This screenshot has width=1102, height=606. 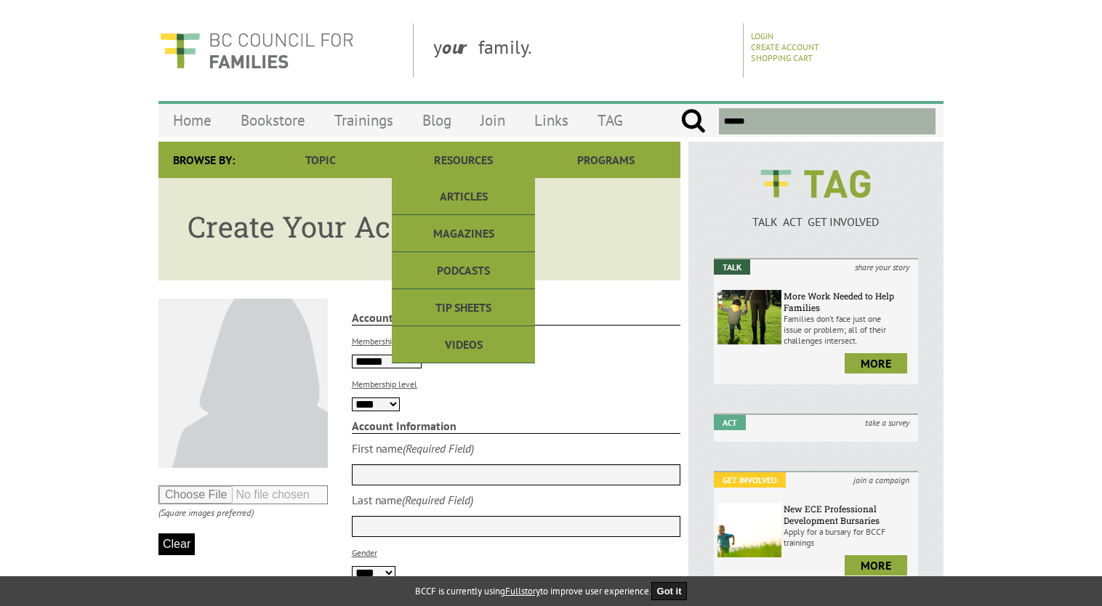 I want to click on a: Bookstore, so click(x=273, y=120).